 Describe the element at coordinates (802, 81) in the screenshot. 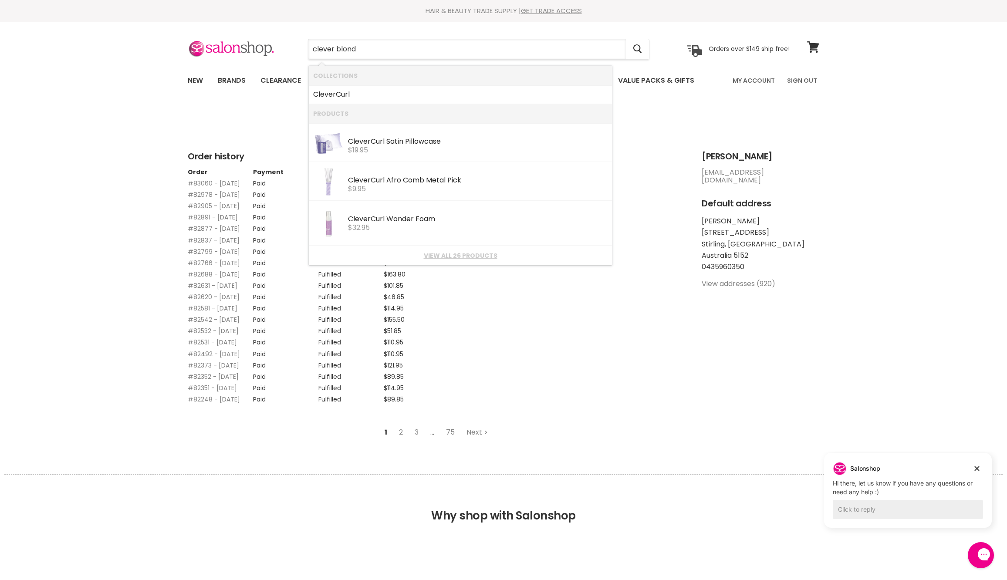

I see `a: Sign Out` at that location.